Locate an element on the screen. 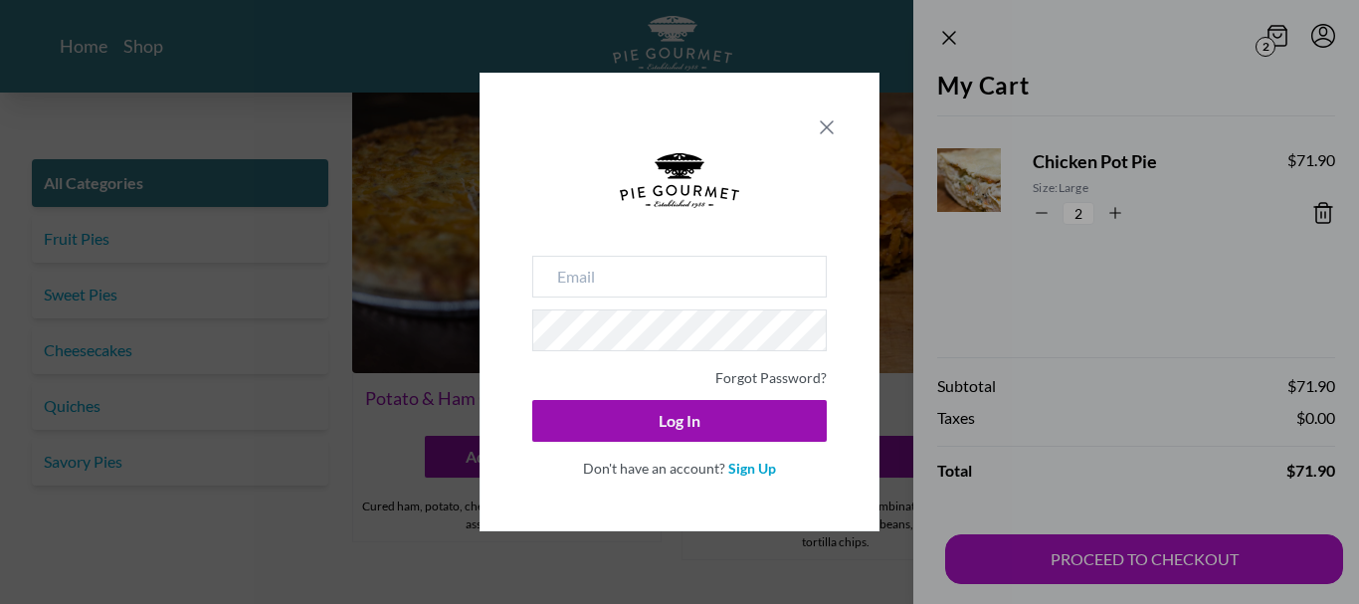 The height and width of the screenshot is (604, 1359). button: Log In is located at coordinates (680, 421).